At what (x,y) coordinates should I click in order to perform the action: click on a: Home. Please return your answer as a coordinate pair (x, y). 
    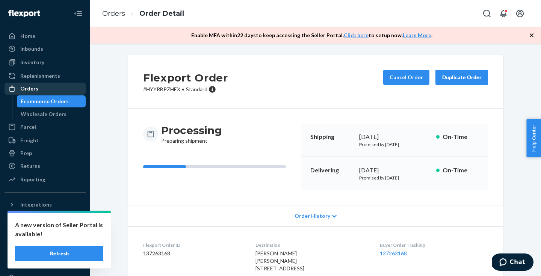
    Looking at the image, I should click on (45, 36).